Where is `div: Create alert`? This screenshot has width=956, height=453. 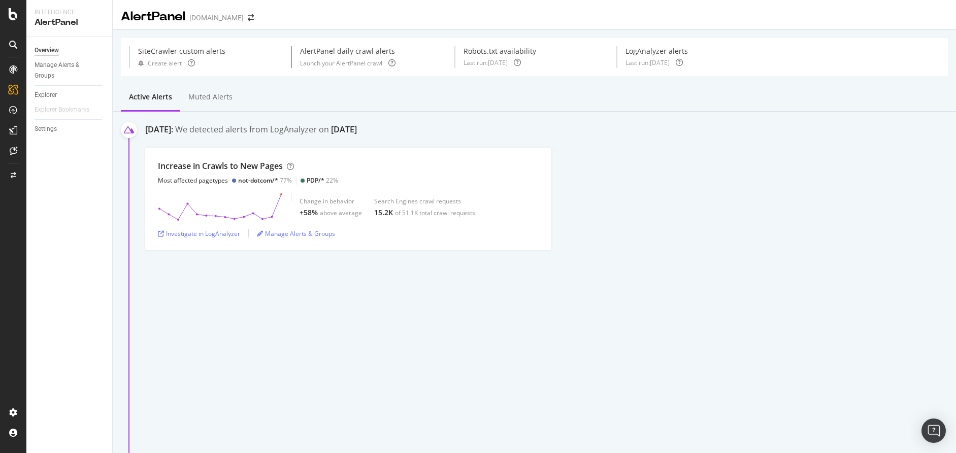 div: Create alert is located at coordinates (164, 63).